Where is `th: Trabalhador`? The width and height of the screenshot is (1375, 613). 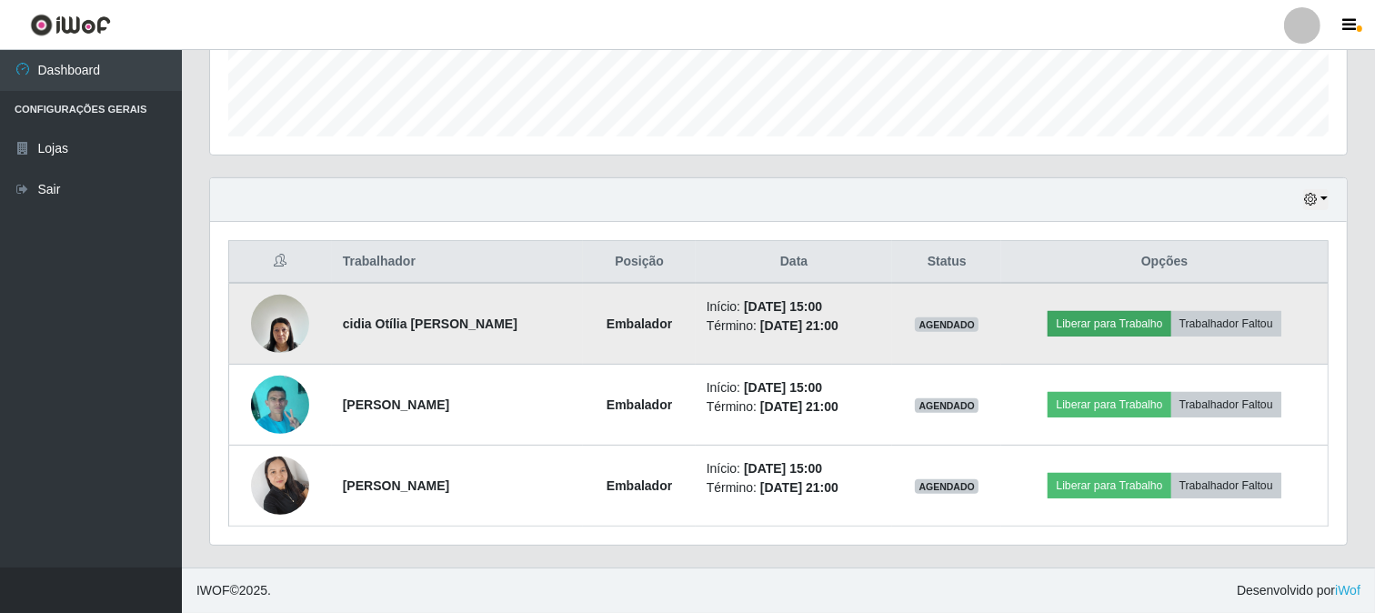 th: Trabalhador is located at coordinates (457, 262).